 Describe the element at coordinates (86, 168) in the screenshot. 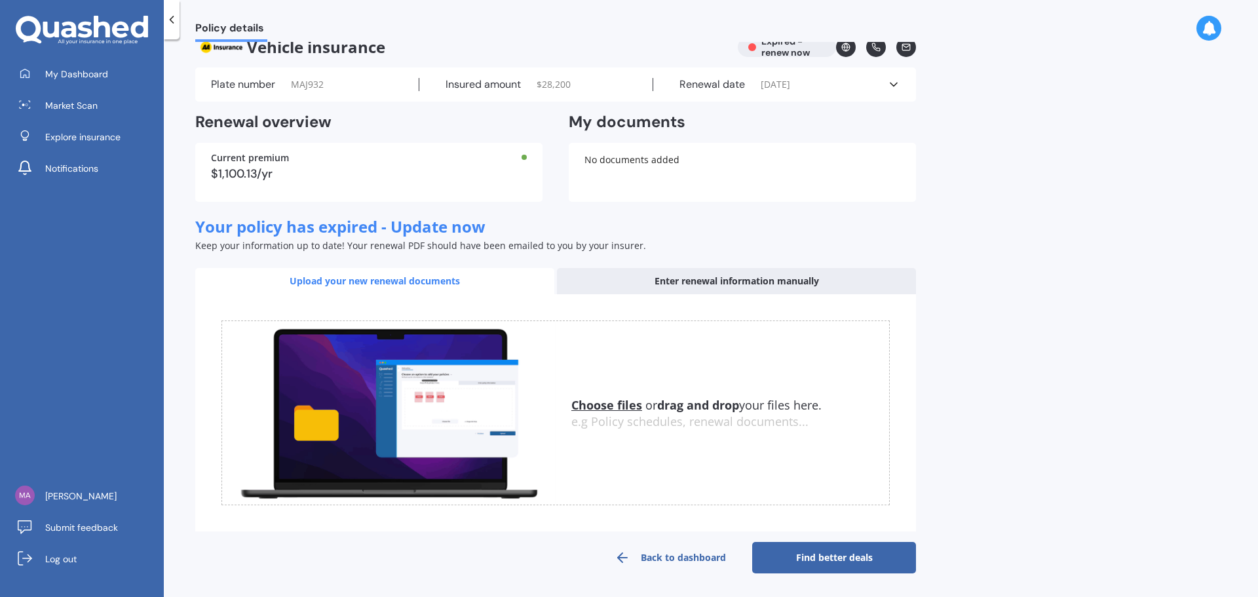

I see `a: Notifications` at that location.